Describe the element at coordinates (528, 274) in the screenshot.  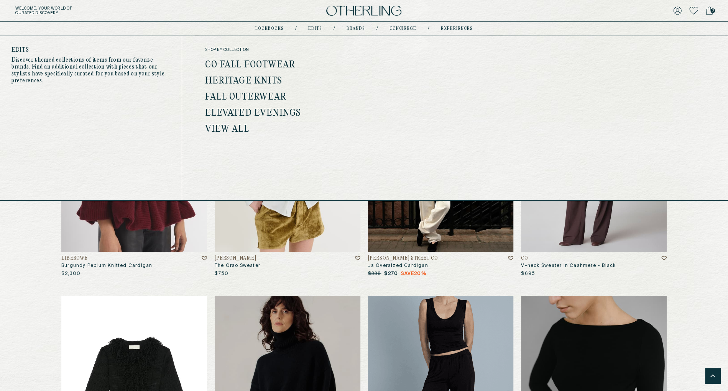
I see `p: $695` at that location.